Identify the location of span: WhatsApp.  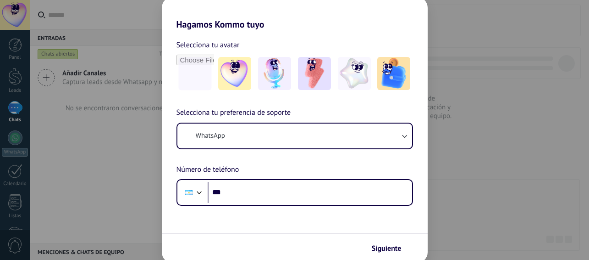
(211, 136).